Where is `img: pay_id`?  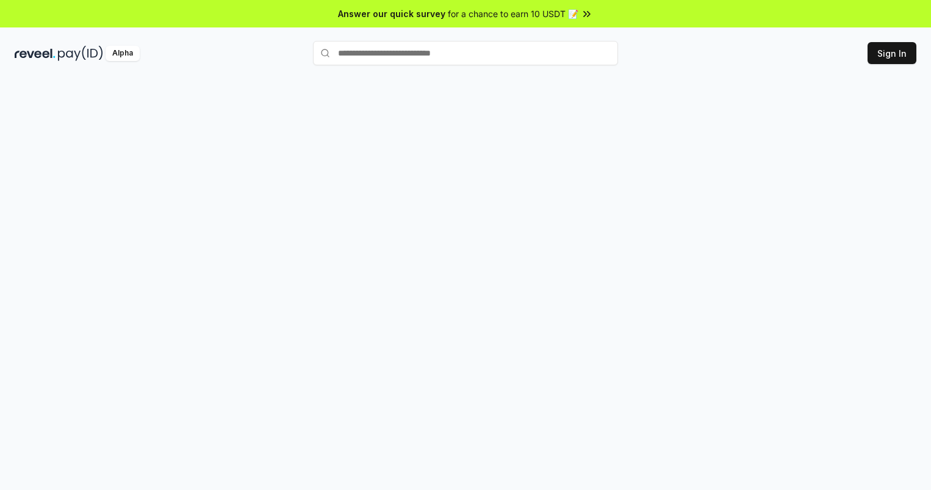 img: pay_id is located at coordinates (81, 53).